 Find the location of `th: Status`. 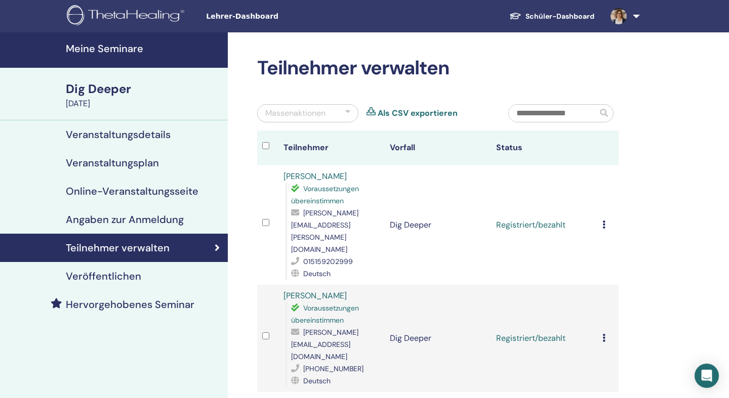

th: Status is located at coordinates (544, 148).